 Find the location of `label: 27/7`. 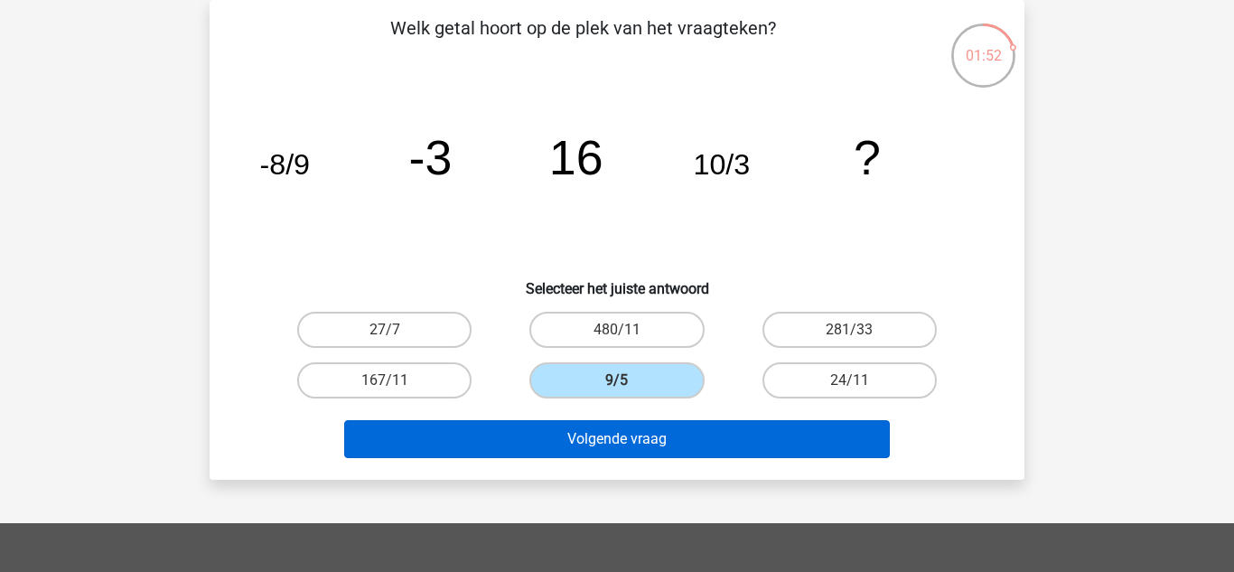

label: 27/7 is located at coordinates (384, 330).